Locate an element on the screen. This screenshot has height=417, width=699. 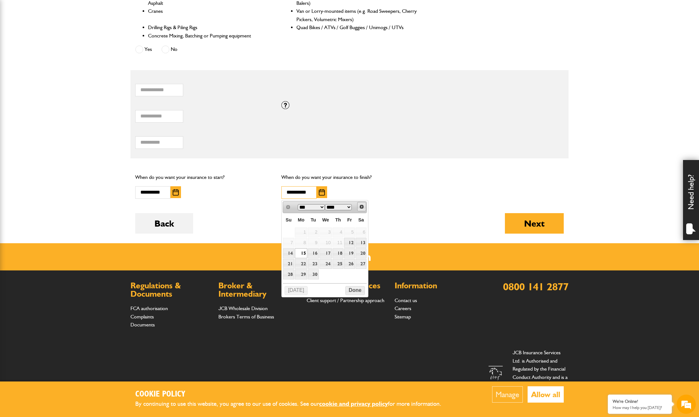
div: Minimize live chat window is located at coordinates (113, 11).